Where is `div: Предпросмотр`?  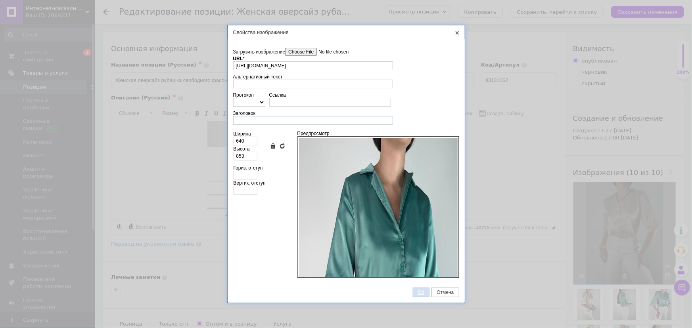 div: Предпросмотр is located at coordinates (378, 205).